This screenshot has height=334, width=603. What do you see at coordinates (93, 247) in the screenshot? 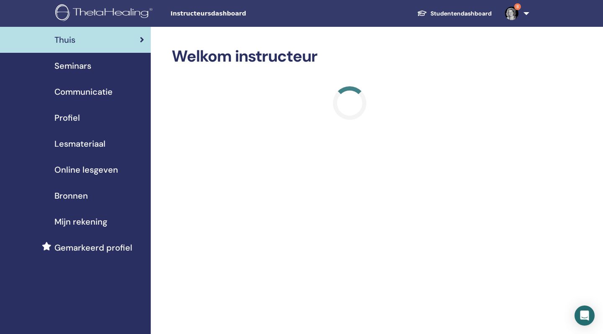
I see `span: Gemarkeerd profiel` at bounding box center [93, 247].